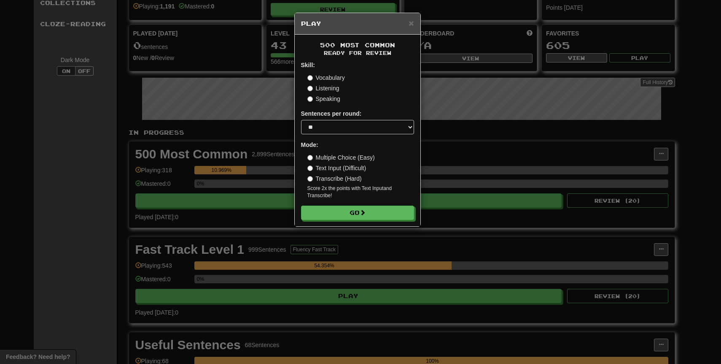 This screenshot has height=364, width=721. What do you see at coordinates (310, 145) in the screenshot?
I see `strong: Mode:` at bounding box center [310, 145].